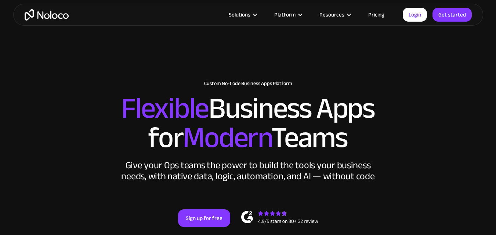 The width and height of the screenshot is (496, 235). What do you see at coordinates (165, 108) in the screenshot?
I see `span: Flexible` at bounding box center [165, 108].